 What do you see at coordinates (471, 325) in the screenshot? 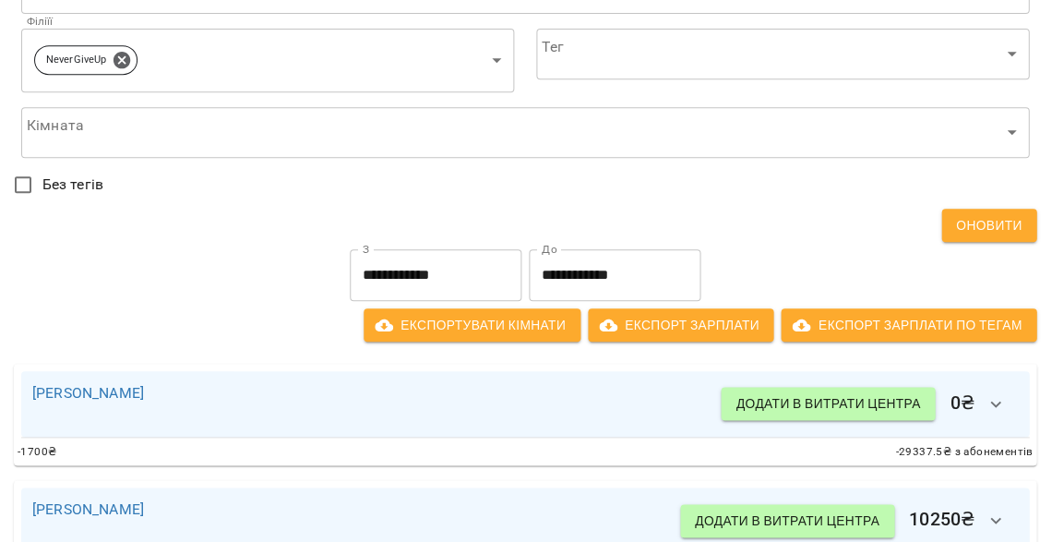
I see `button: Експортувати кімнати` at bounding box center [471, 325].